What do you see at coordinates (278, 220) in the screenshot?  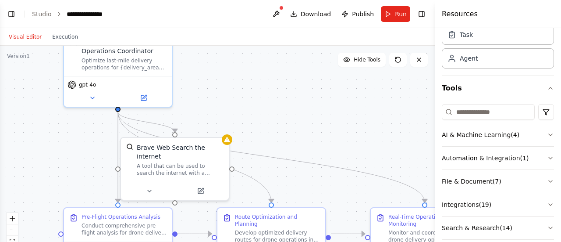 I see `div: Route Optimization and Planning` at bounding box center [278, 220].